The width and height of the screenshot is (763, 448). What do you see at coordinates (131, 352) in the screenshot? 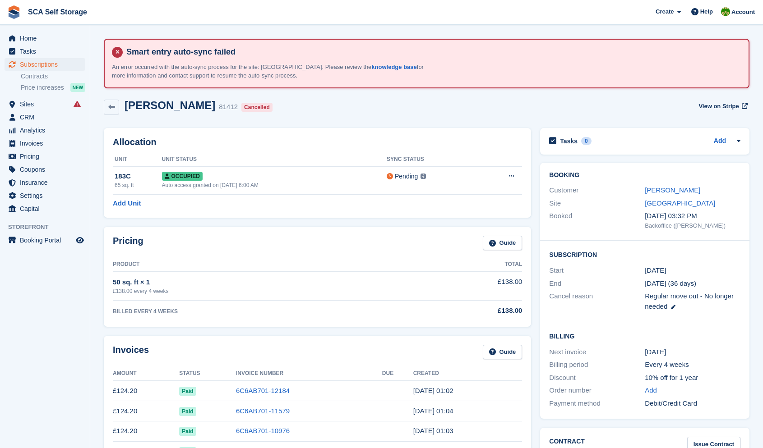
I see `h2: Invoices` at bounding box center [131, 352].